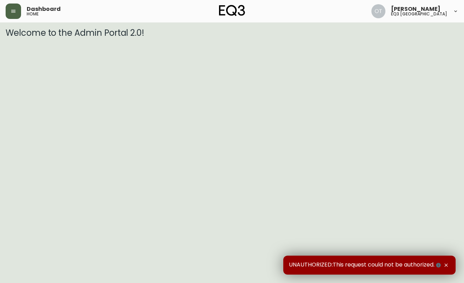 The width and height of the screenshot is (464, 283). I want to click on img: 5d4d18d254ded55077432b49c4cb2919, so click(378, 11).